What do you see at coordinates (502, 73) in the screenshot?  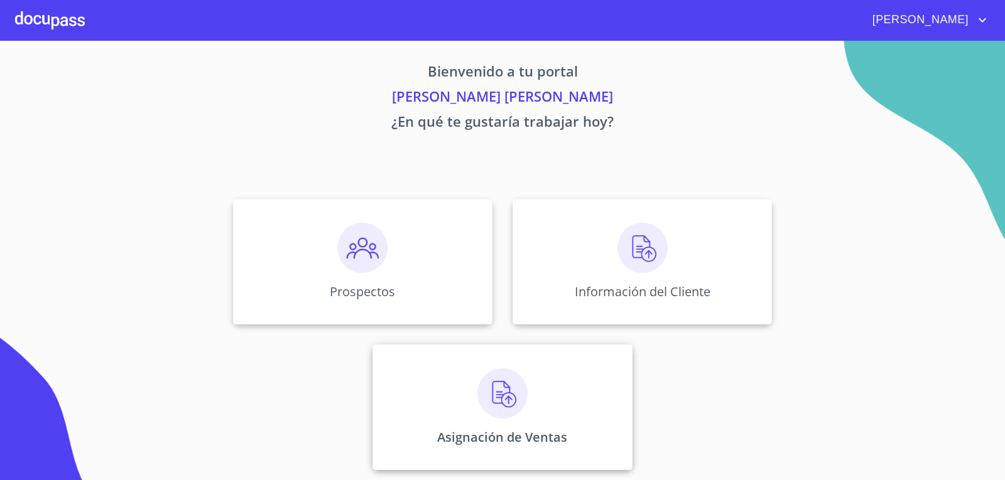 I see `p: Bienvenido a tu portal` at bounding box center [502, 73].